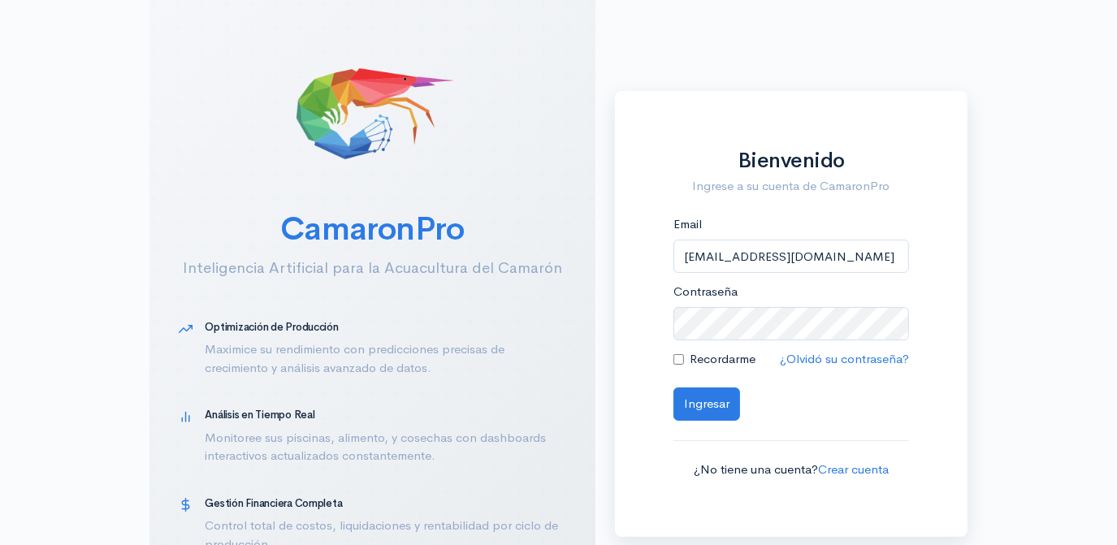 The height and width of the screenshot is (545, 1117). Describe the element at coordinates (386, 447) in the screenshot. I see `p: Monitoree sus piscinas, alimento, y cosechas con dashboards interactivos actualizados constanteme...` at that location.